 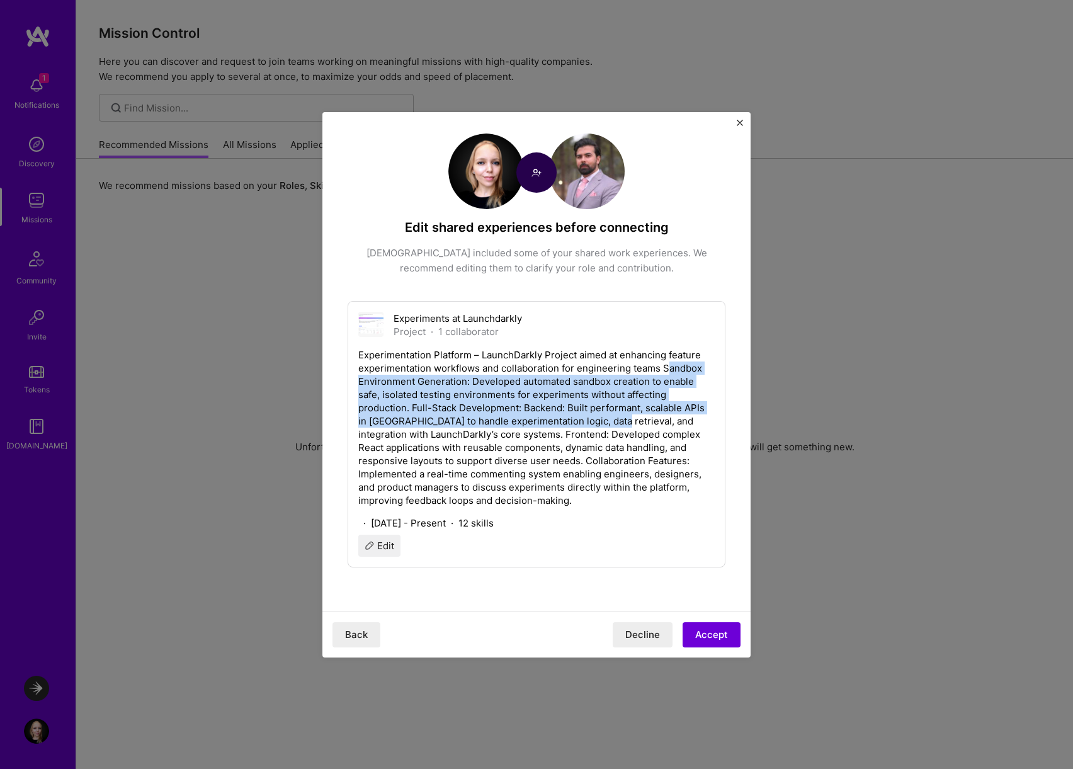 What do you see at coordinates (371, 324) in the screenshot?
I see `img: Experiments at Launchdarkly` at bounding box center [371, 324].